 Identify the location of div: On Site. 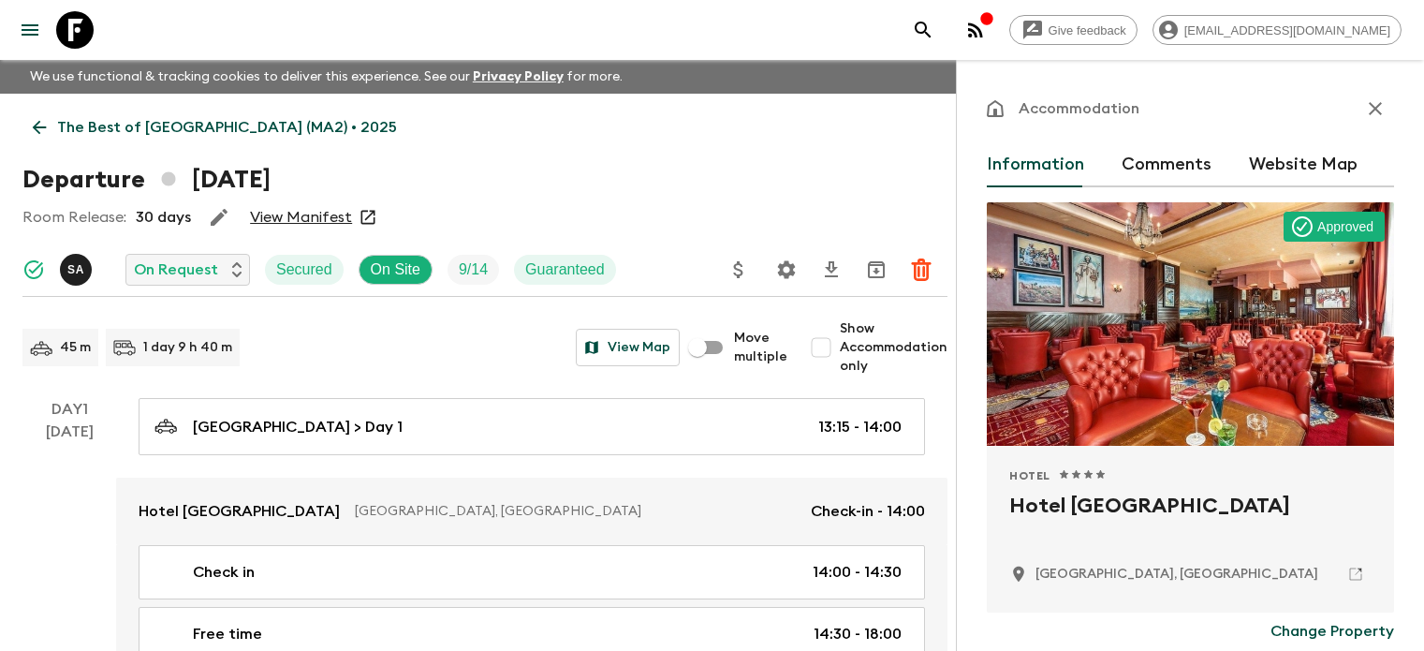
(395, 270).